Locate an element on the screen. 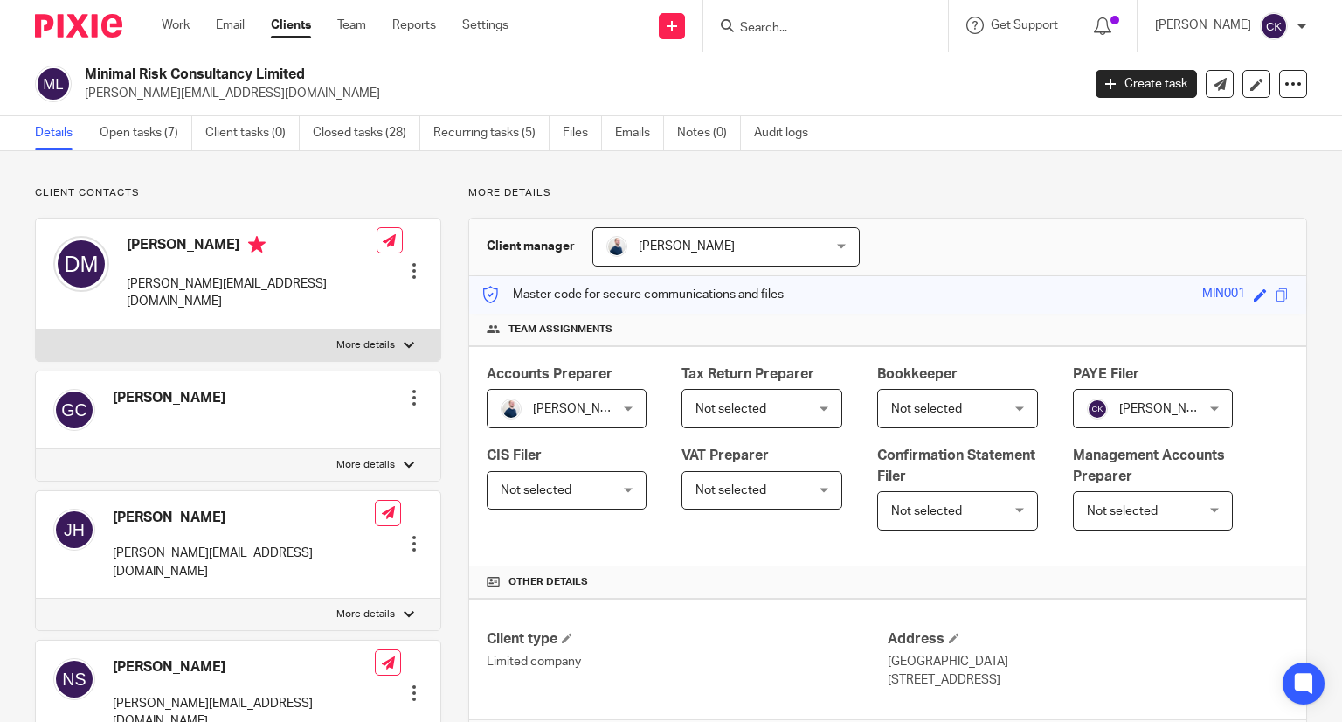 This screenshot has width=1342, height=722. a: Recurring tasks (5) is located at coordinates (491, 133).